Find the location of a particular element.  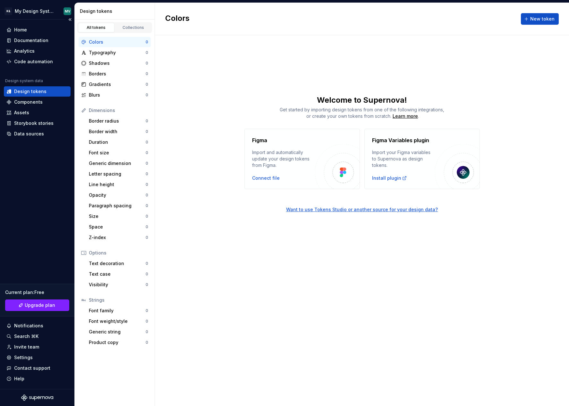

div: Font weight/style is located at coordinates (117, 321).